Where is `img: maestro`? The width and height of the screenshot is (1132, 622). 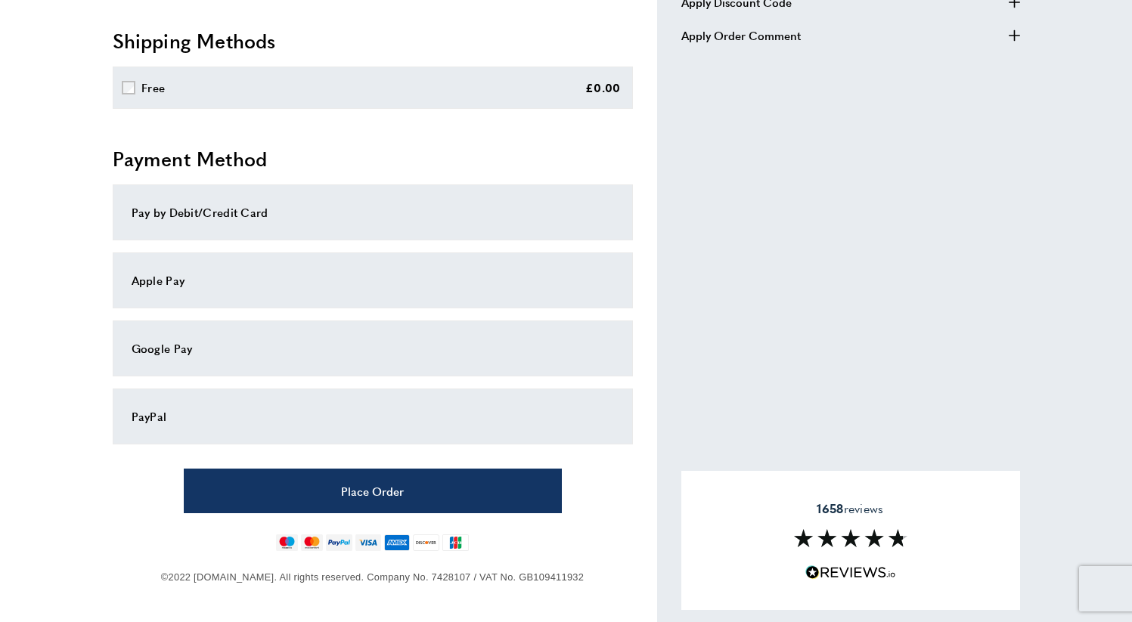
img: maestro is located at coordinates (287, 543).